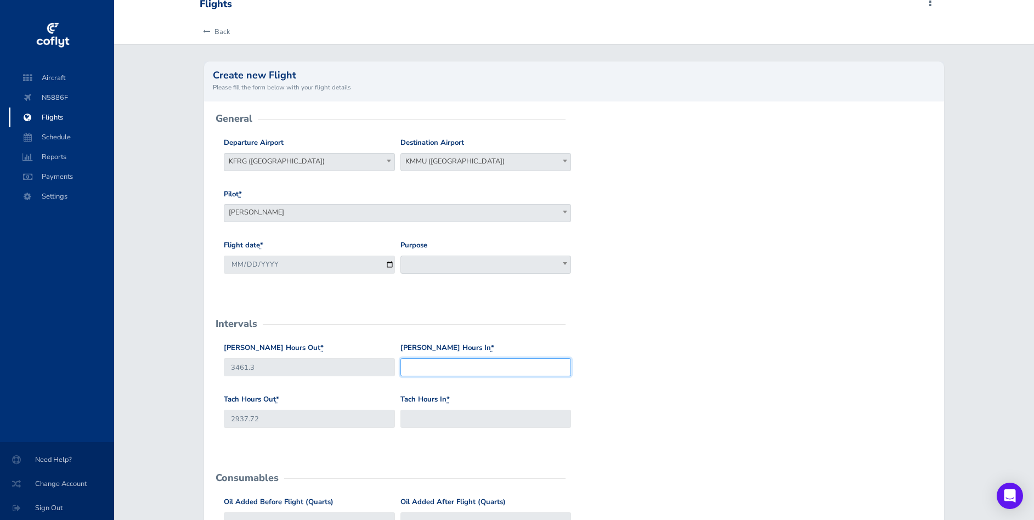 The width and height of the screenshot is (1034, 520). What do you see at coordinates (61, 98) in the screenshot?
I see `span: N5886F` at bounding box center [61, 98].